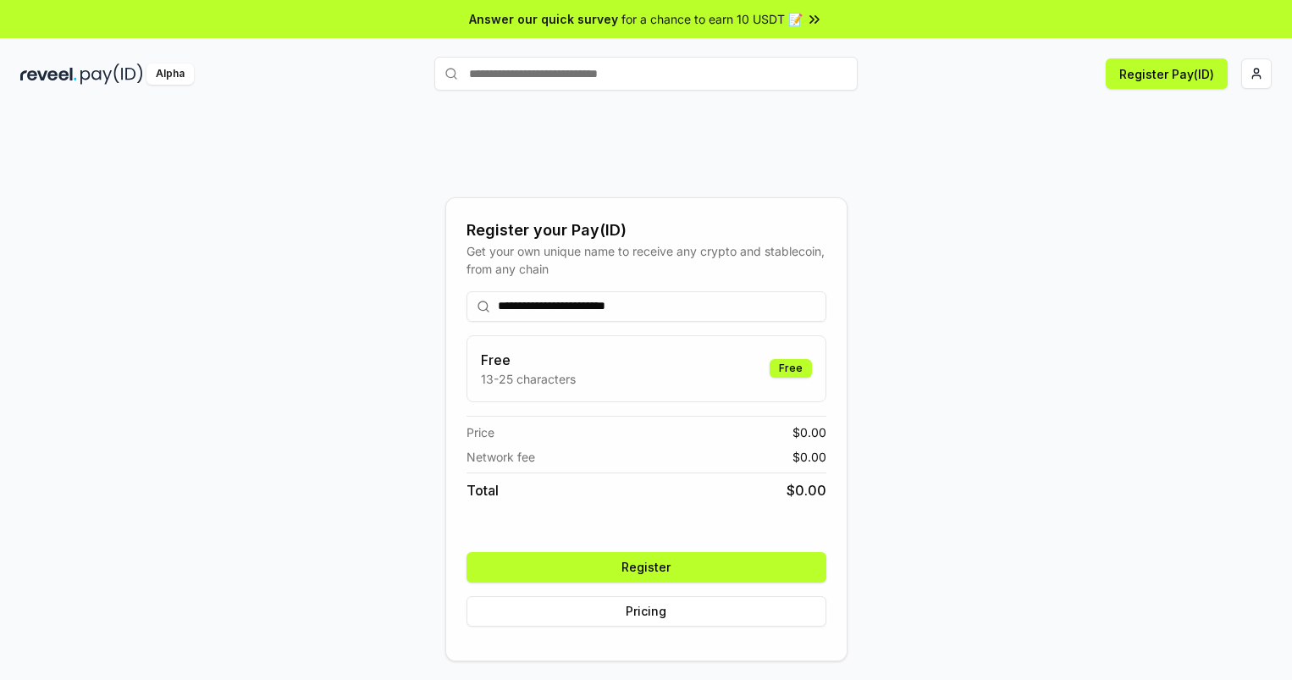 This screenshot has height=680, width=1292. Describe the element at coordinates (646, 230) in the screenshot. I see `div: Register your Pay(ID)` at that location.